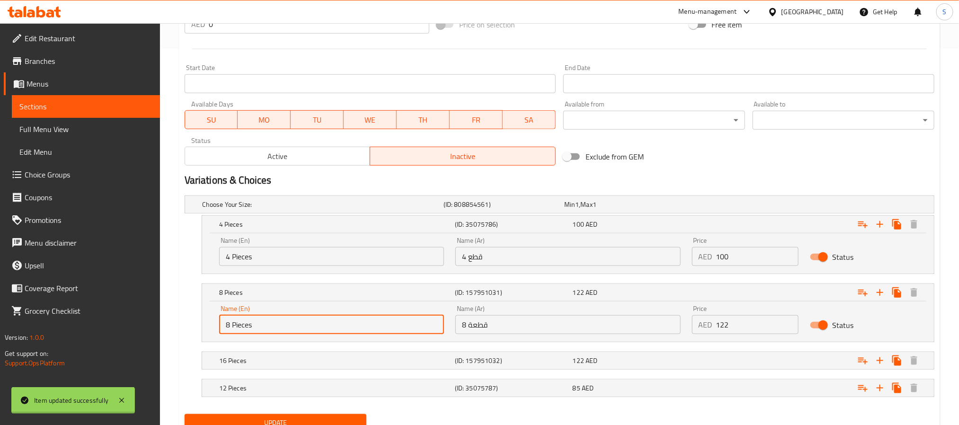 The height and width of the screenshot is (425, 959). Describe the element at coordinates (476, 120) in the screenshot. I see `button: FR` at that location.